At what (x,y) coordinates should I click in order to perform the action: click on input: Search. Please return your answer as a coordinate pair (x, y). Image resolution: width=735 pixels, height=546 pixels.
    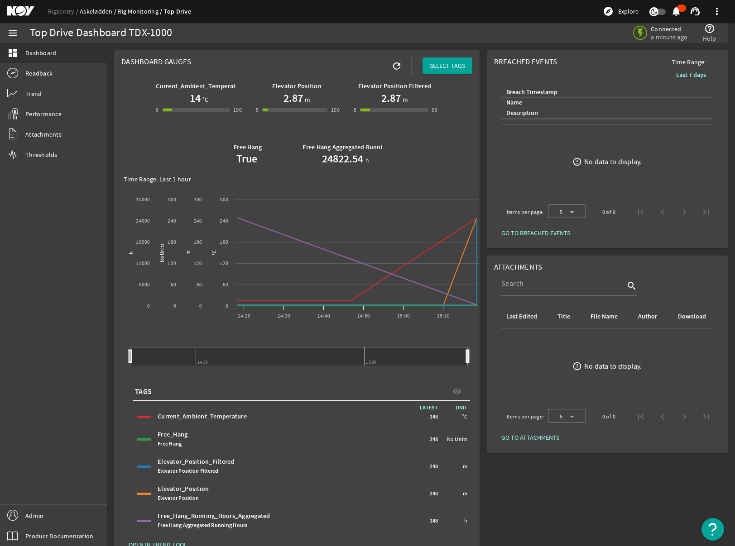
    Looking at the image, I should click on (563, 284).